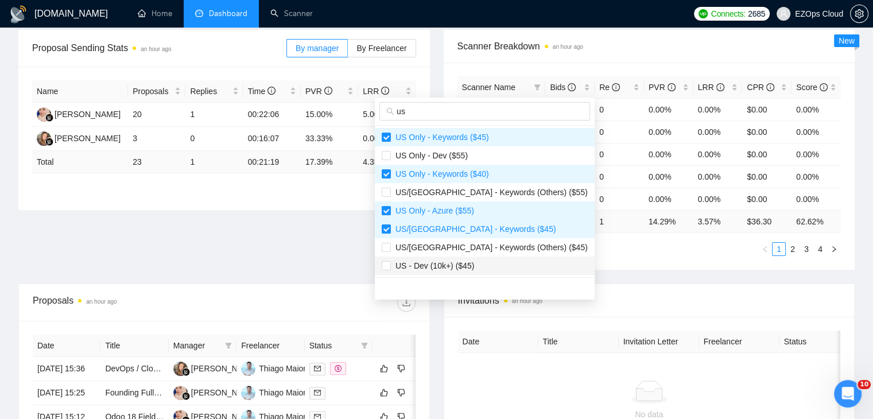 The image size is (873, 419). What do you see at coordinates (209, 91) in the screenshot?
I see `span: Replies` at bounding box center [209, 91].